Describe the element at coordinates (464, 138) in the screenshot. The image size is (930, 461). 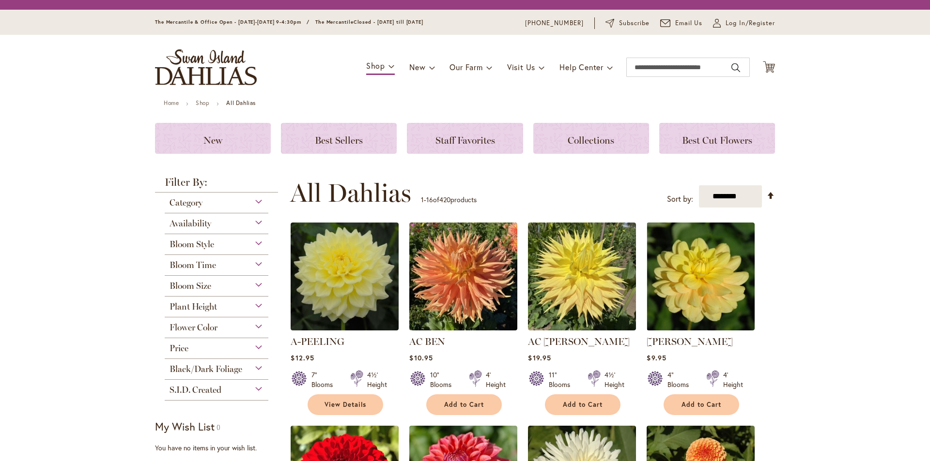
I see `a: Staff Favorites` at that location.